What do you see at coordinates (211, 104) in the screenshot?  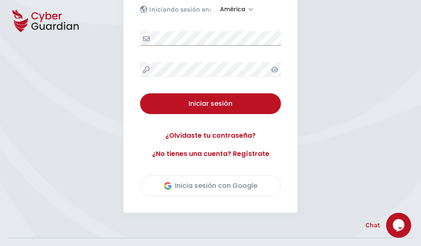 I see `button: Iniciar sesión` at bounding box center [211, 104].